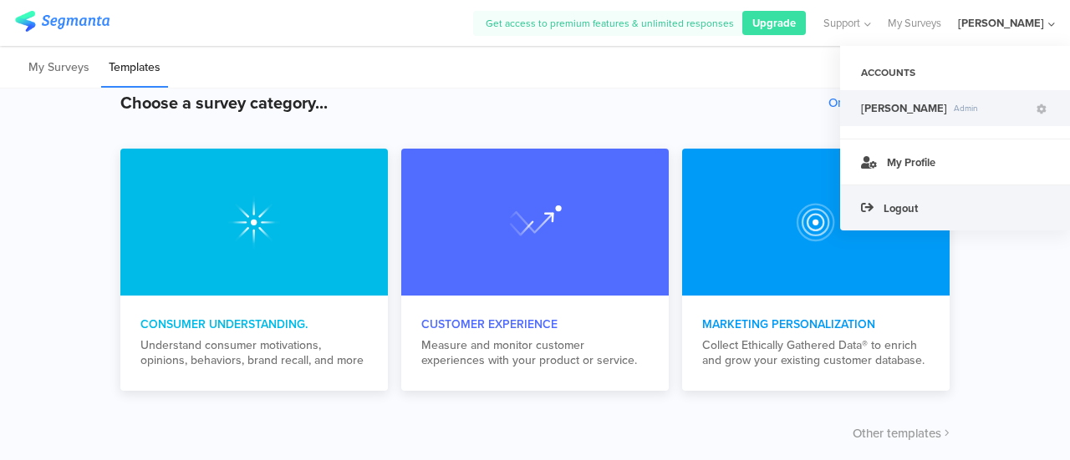 This screenshot has width=1070, height=460. What do you see at coordinates (58, 68) in the screenshot?
I see `li: My Surveys` at bounding box center [58, 68].